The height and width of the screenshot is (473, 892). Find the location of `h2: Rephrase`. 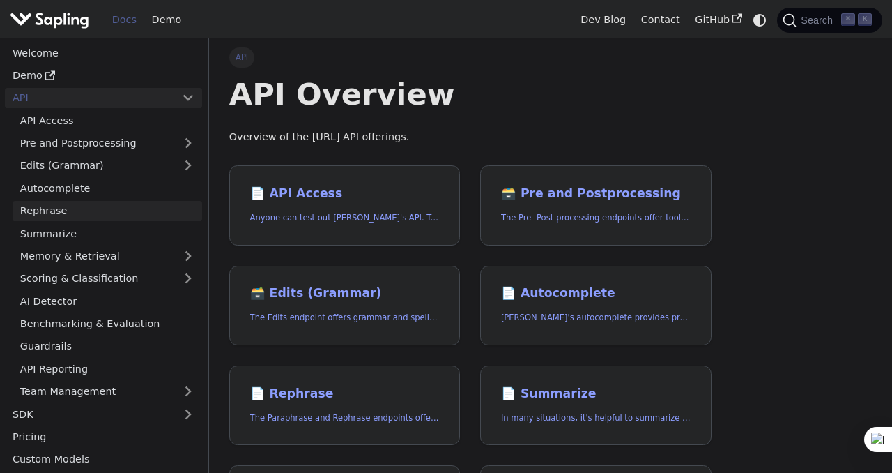

h2: Rephrase is located at coordinates (345, 394).